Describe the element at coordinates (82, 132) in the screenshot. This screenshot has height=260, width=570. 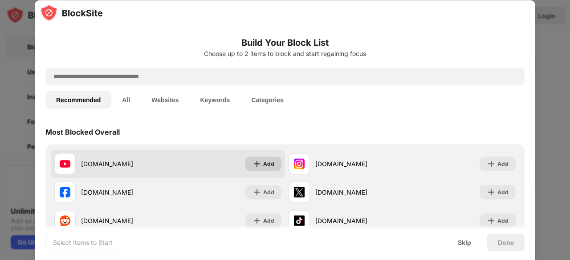
I see `div: Most Blocked Overall` at that location.